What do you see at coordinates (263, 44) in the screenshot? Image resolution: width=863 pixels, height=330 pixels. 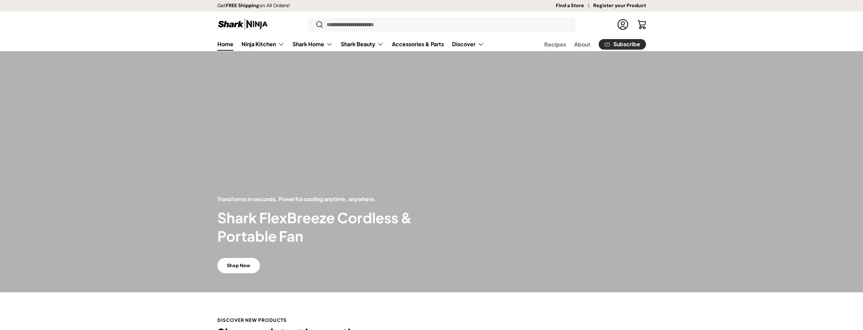 I see `summary: Ninja Kitchen` at bounding box center [263, 44].